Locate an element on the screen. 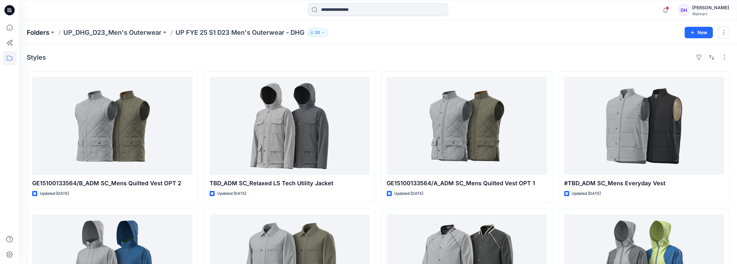 This screenshot has width=737, height=264. p: GE15100133564/B_ADM SC_Mens Quilted Vest OPT 2 is located at coordinates (112, 183).